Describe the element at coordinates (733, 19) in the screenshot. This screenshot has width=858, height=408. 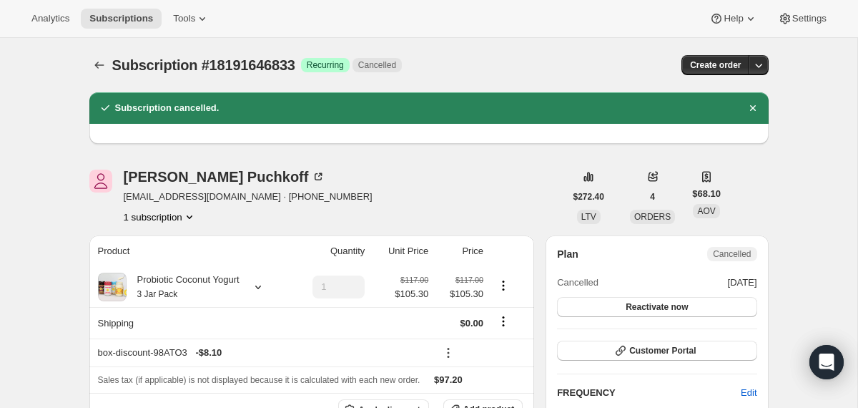
I see `span: Help` at that location.